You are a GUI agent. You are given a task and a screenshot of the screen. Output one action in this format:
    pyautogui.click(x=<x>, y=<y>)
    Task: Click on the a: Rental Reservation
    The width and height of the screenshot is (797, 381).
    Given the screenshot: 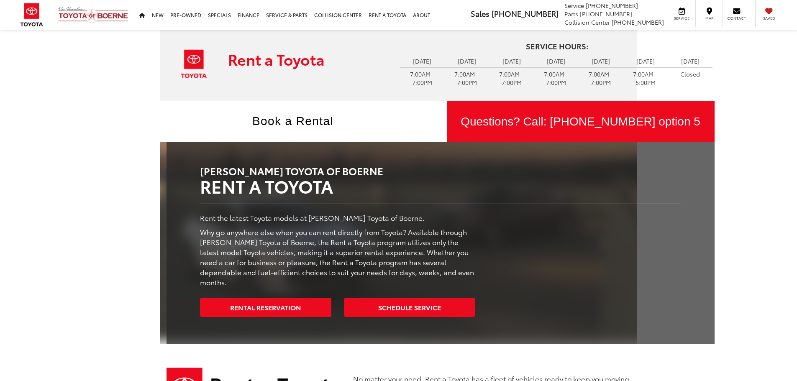 What is the action you would take?
    pyautogui.click(x=266, y=307)
    